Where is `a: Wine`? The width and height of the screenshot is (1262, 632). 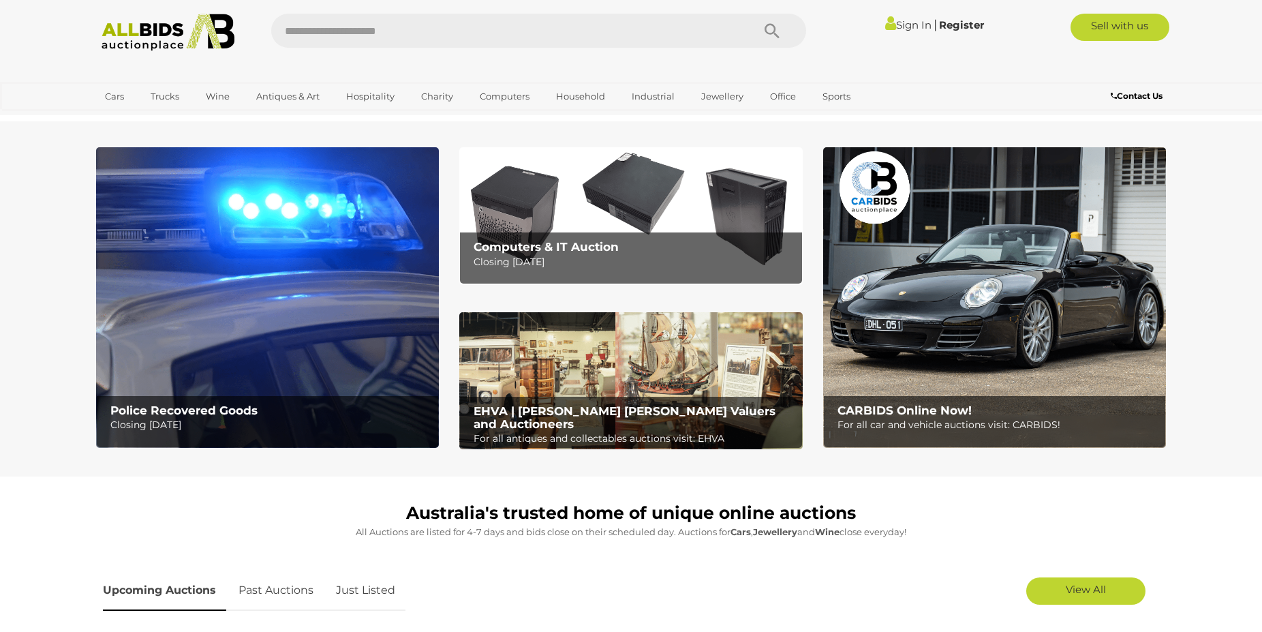 a: Wine is located at coordinates (217, 96).